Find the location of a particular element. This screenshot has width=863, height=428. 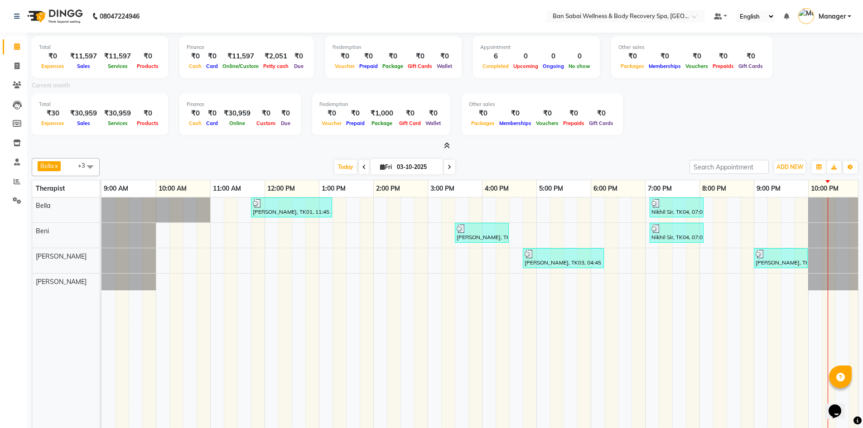

span: Petty cash is located at coordinates (276, 66).